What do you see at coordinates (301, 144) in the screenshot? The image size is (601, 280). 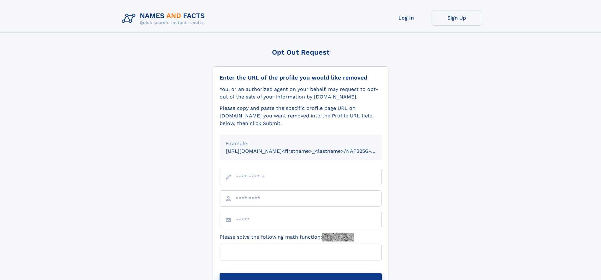 I see `div: Example:` at bounding box center [301, 144].